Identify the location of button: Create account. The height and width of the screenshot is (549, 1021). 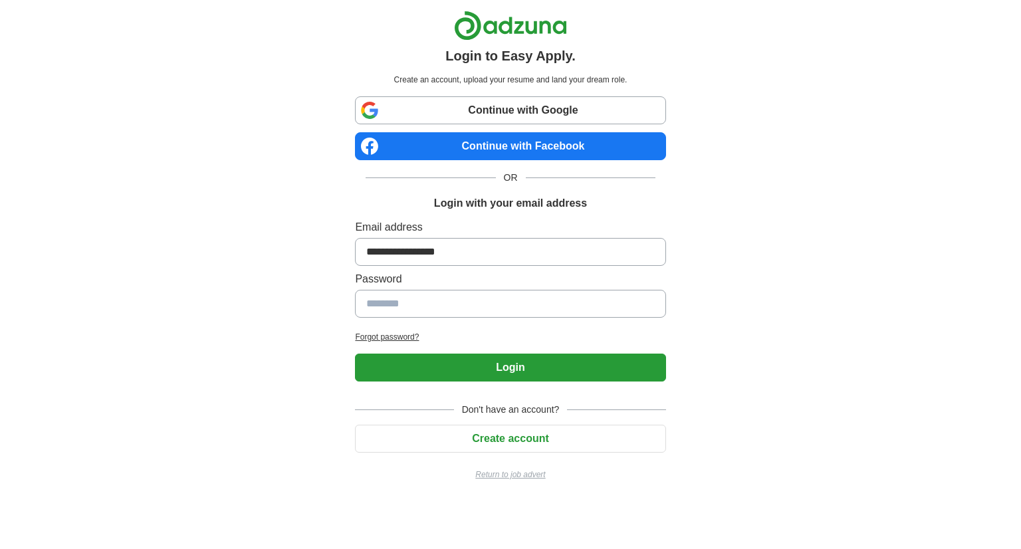
(510, 439).